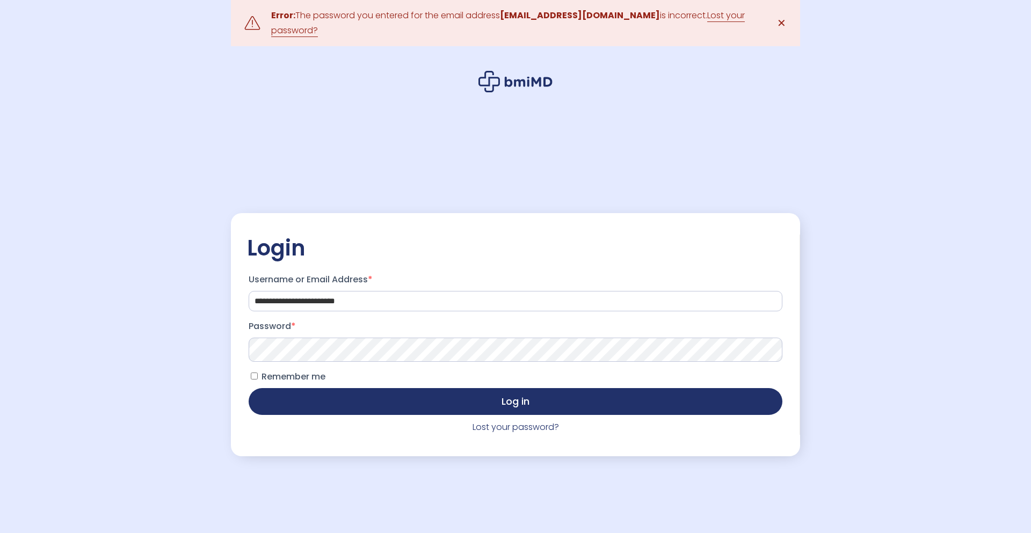 The height and width of the screenshot is (533, 1031). I want to click on a: Lost your password?, so click(516, 427).